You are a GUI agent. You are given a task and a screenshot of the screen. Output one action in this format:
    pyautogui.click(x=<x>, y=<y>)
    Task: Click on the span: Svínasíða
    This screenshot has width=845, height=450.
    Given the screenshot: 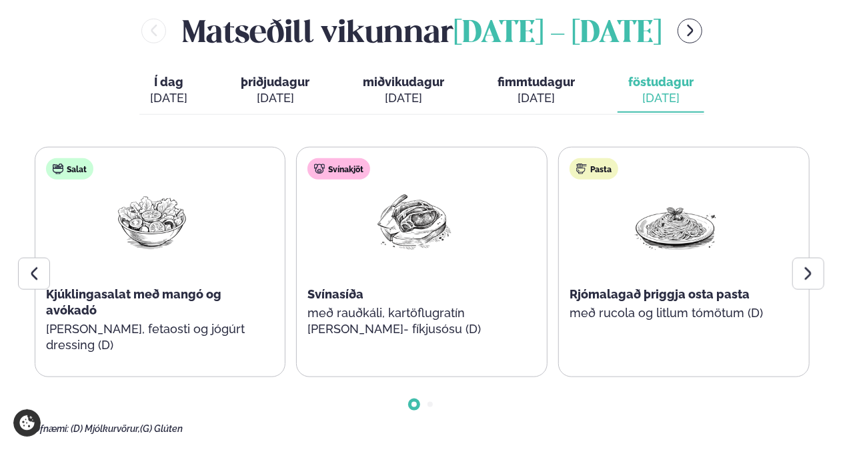 What is the action you would take?
    pyautogui.click(x=336, y=294)
    